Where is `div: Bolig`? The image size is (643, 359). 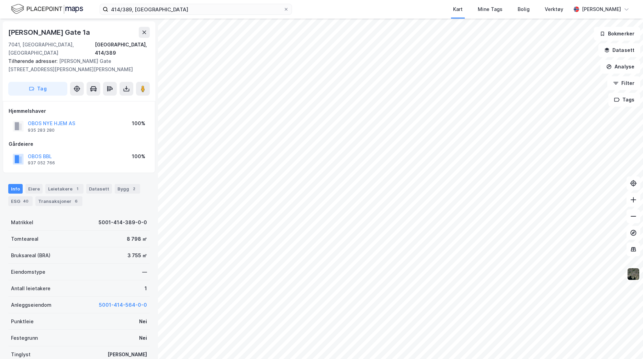
div: Bolig is located at coordinates (524, 9).